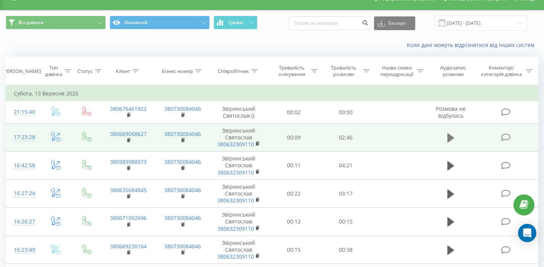 Image resolution: width=544 pixels, height=267 pixels. What do you see at coordinates (23, 137) in the screenshot?
I see `div: 17:23:28` at bounding box center [23, 137].